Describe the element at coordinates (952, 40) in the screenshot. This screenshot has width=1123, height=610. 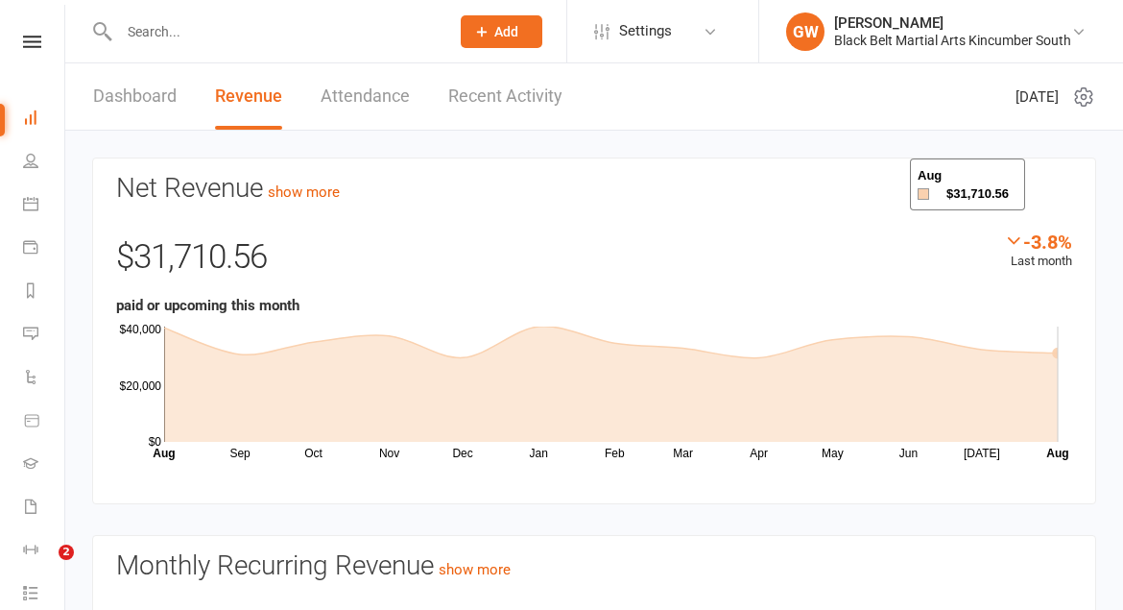
I see `div: Black Belt Martial Arts Kincumber South` at that location.